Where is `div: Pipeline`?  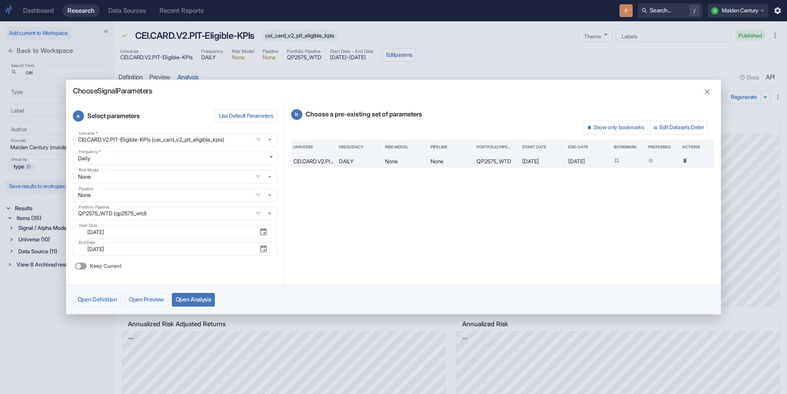
div: Pipeline is located at coordinates (439, 147).